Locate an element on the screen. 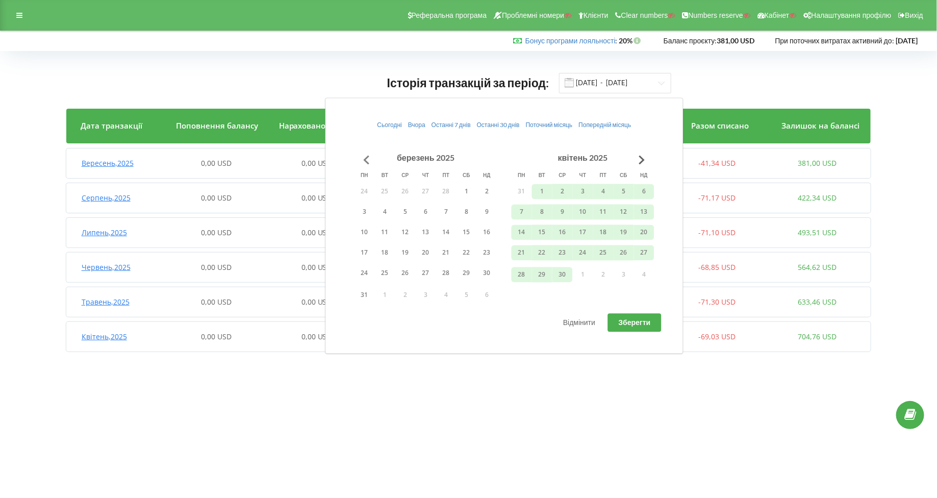 This screenshot has width=937, height=498. button: 15 is located at coordinates (542, 232).